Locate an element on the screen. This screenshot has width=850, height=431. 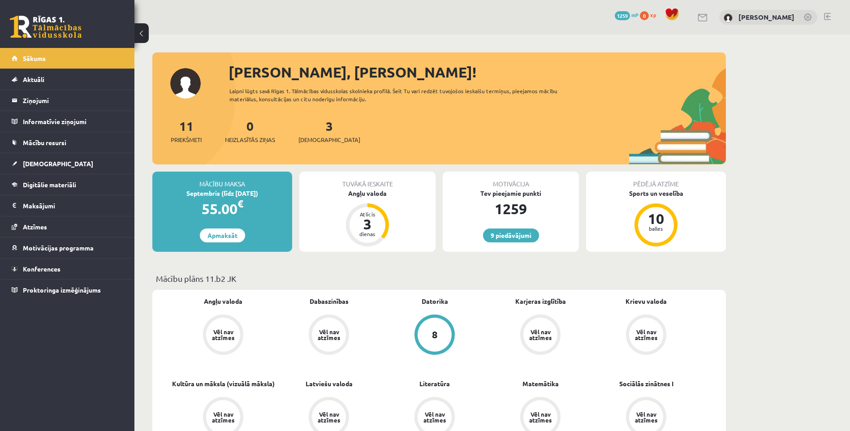
div: Tev pieejamie punkti is located at coordinates (511, 193).